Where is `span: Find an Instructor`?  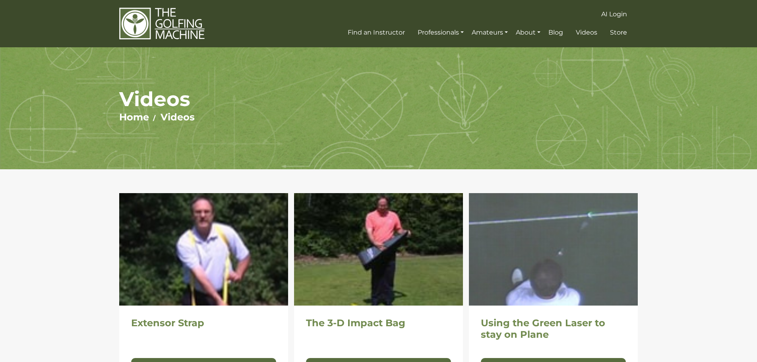
span: Find an Instructor is located at coordinates (376, 32).